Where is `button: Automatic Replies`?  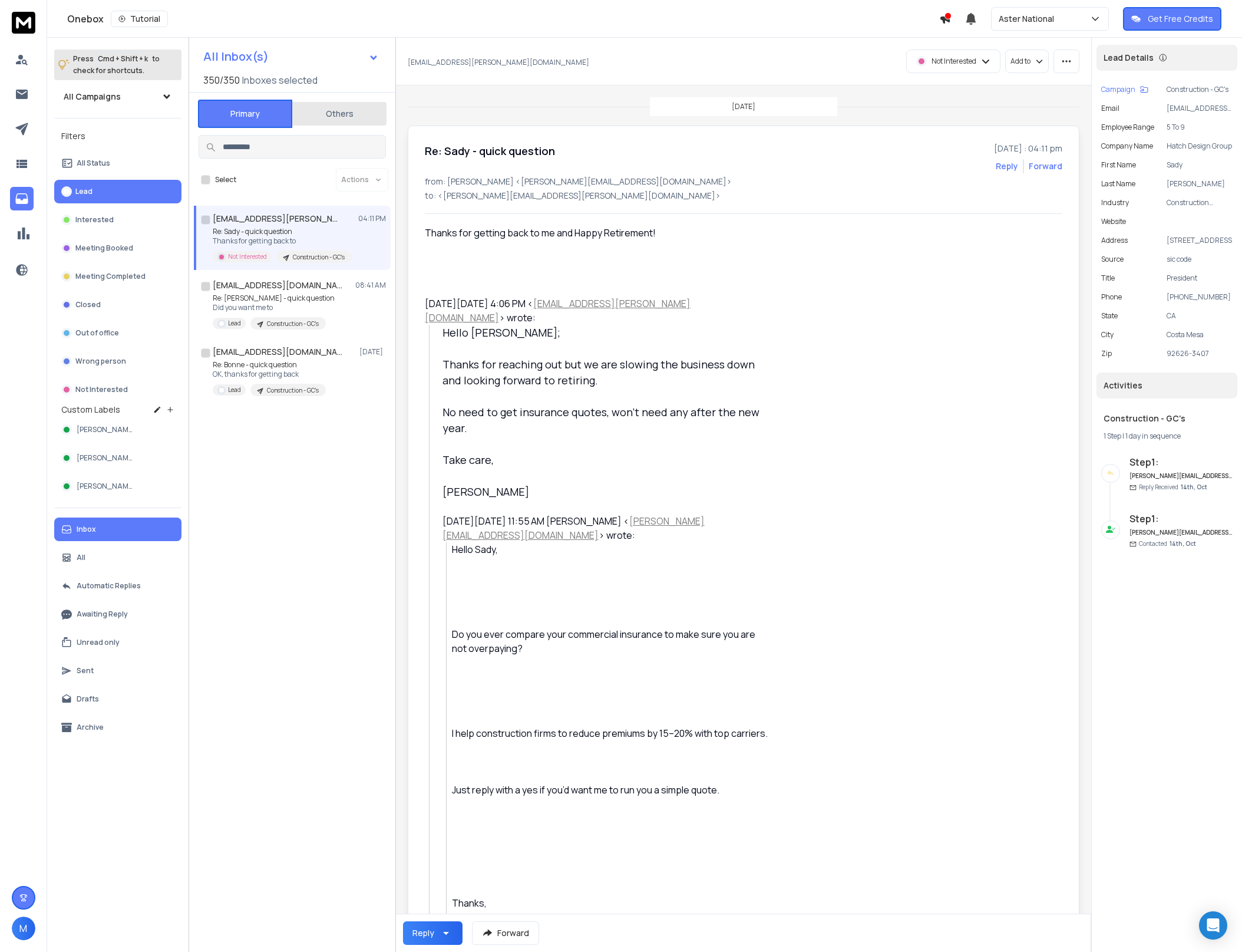
button: Automatic Replies is located at coordinates (118, 586).